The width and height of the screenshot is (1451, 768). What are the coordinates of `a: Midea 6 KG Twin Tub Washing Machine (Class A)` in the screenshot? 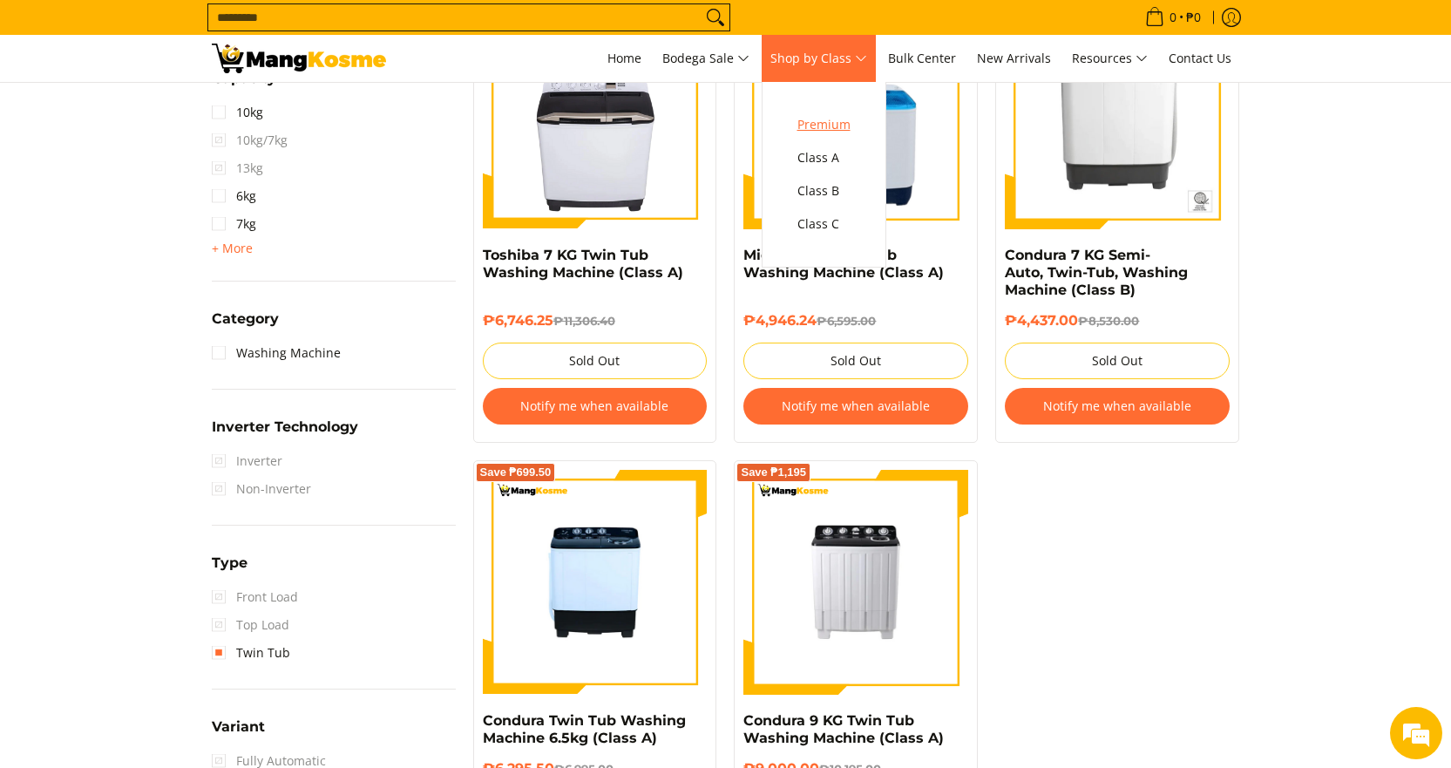 It's located at (843, 263).